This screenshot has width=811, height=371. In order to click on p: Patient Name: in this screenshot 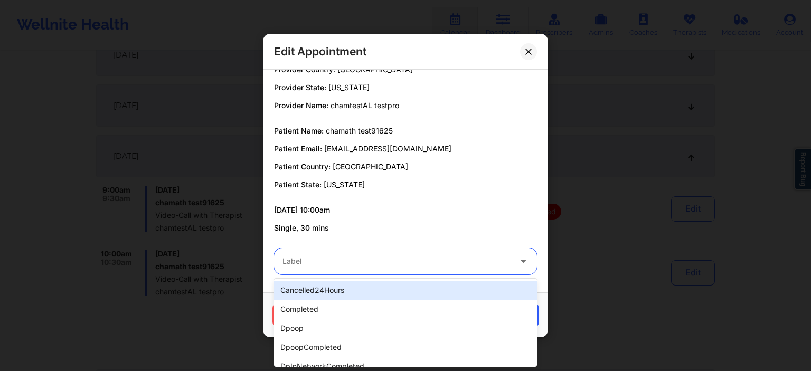, I will do `click(405, 131)`.